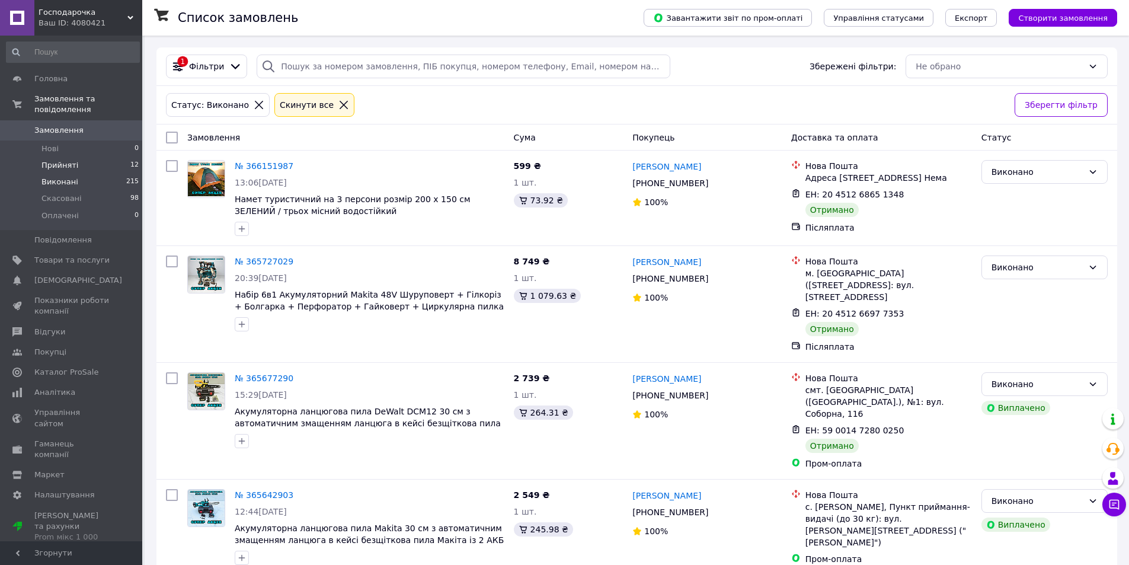  What do you see at coordinates (369, 306) in the screenshot?
I see `span: Набір 6в1 Акумуляторний Makita 48V Шуруповерт + Гілкоріз + Болгарка + Перфоратор + Гайковерт + Ци...` at bounding box center [369, 306].